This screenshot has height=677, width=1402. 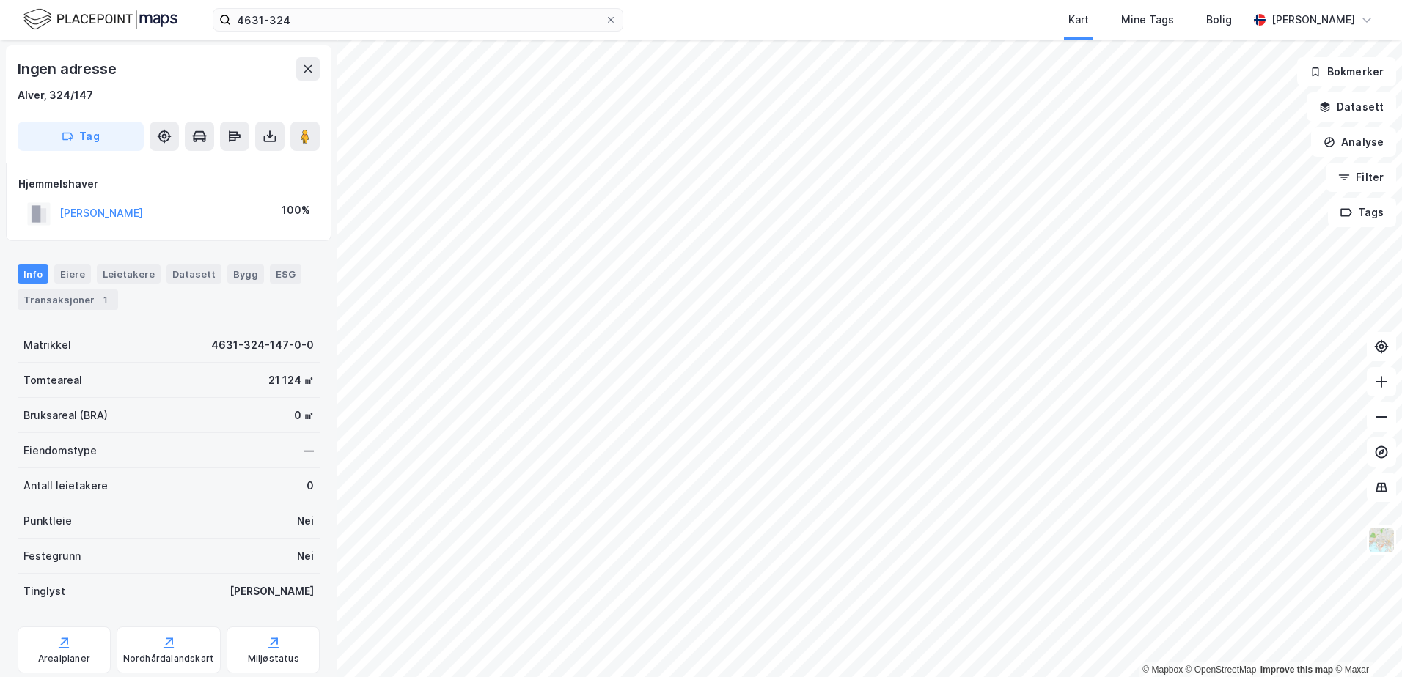 What do you see at coordinates (100, 19) in the screenshot?
I see `img: logo.f888ab2527a4732fd821a326f86c7f29.svg` at bounding box center [100, 19].